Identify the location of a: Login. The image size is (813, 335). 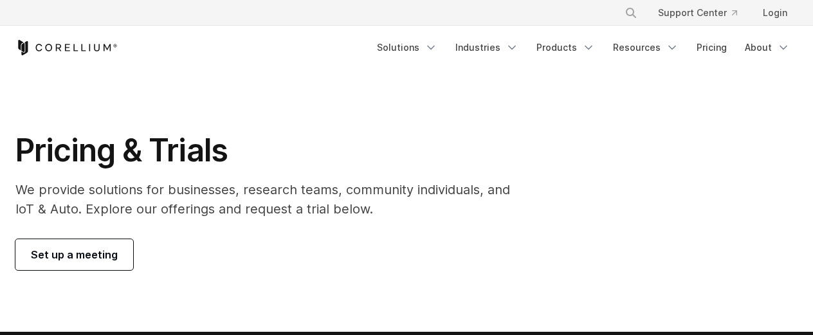
(775, 13).